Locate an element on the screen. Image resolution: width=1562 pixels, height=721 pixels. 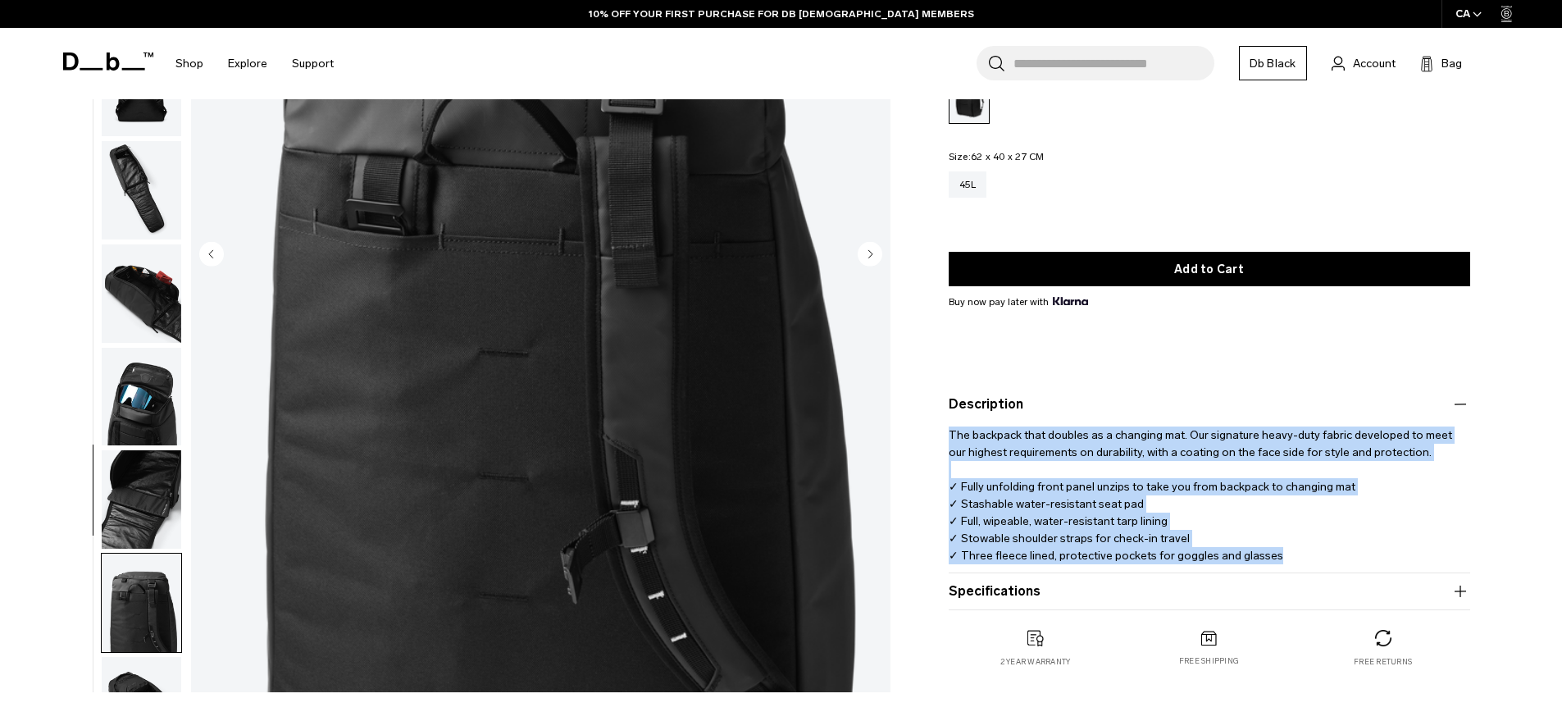
span: Buy now pay later with is located at coordinates (1018, 302).